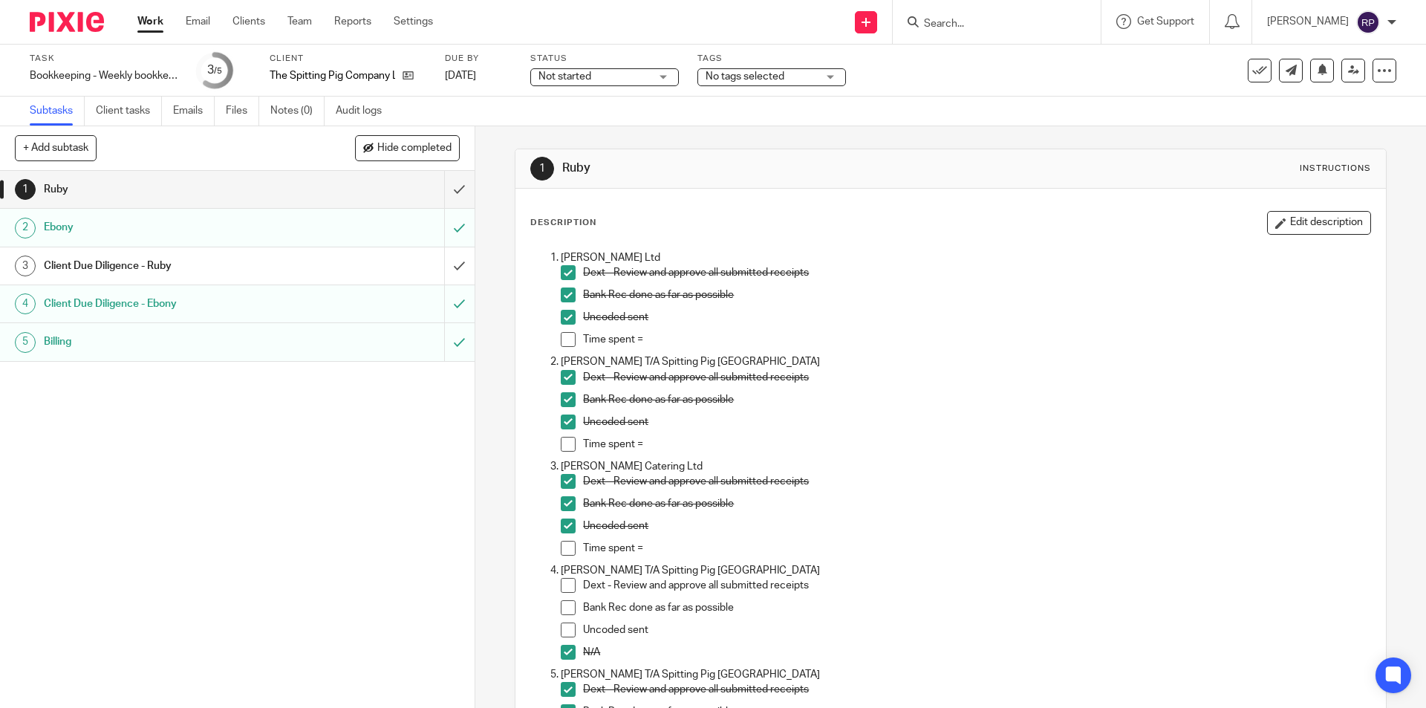 This screenshot has height=708, width=1426. Describe the element at coordinates (194, 111) in the screenshot. I see `a: Emails` at that location.